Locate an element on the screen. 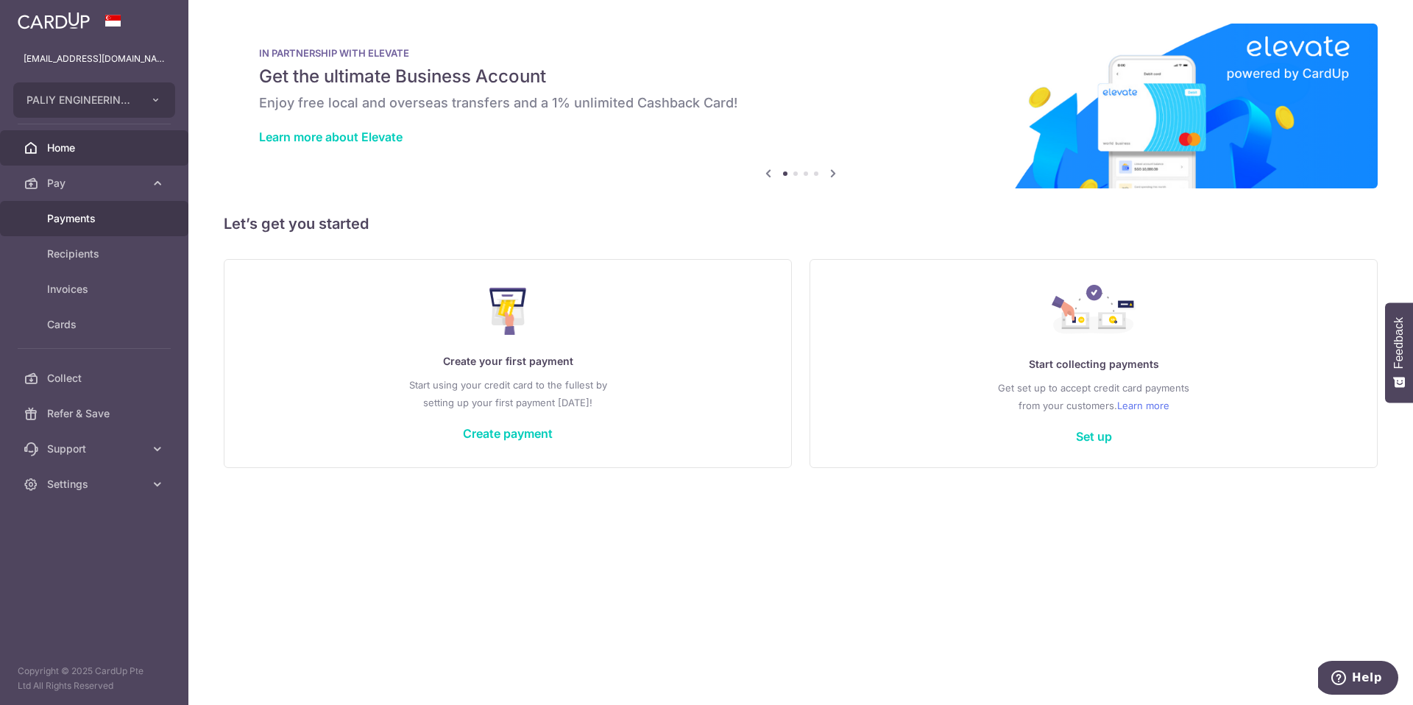  span: Collect is located at coordinates (96, 378).